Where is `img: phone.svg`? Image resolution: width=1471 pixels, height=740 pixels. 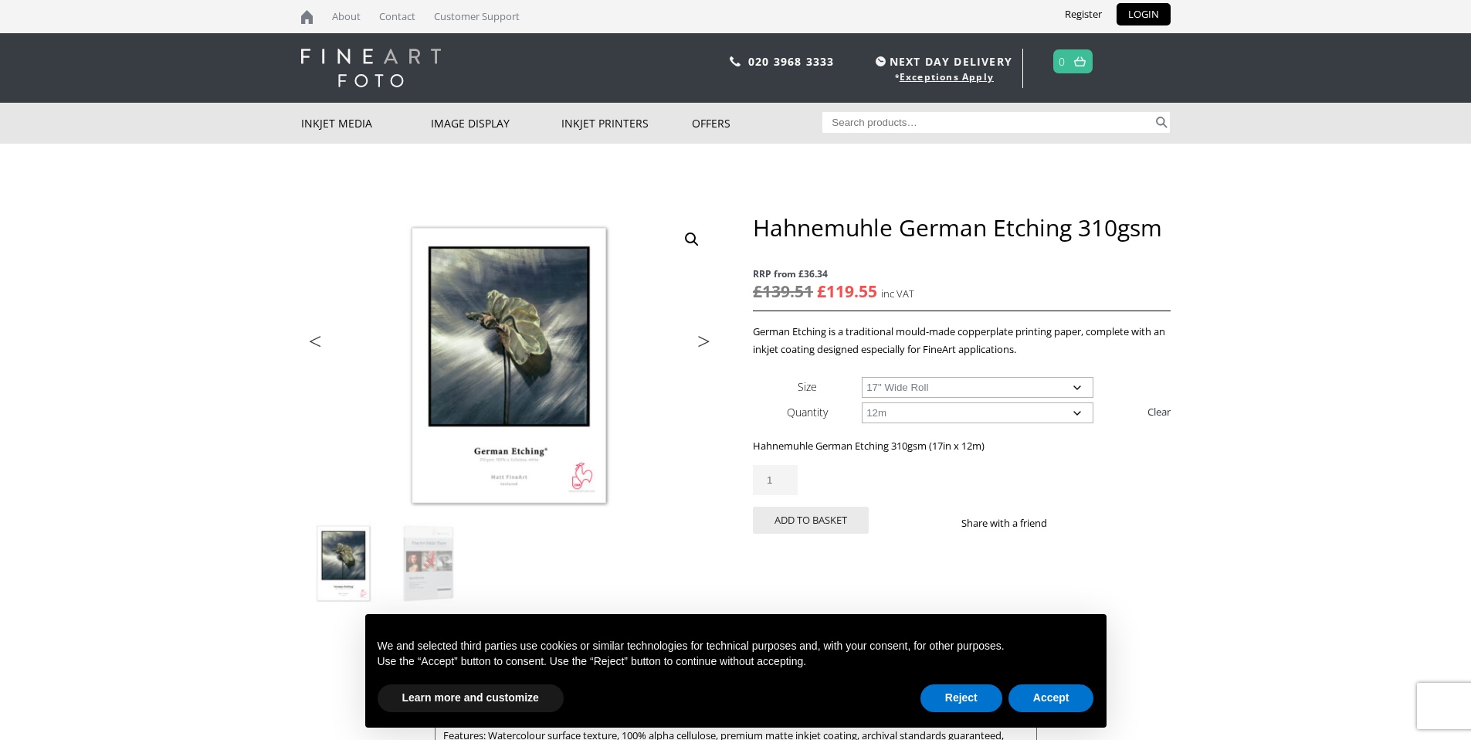
img: phone.svg is located at coordinates (735, 61).